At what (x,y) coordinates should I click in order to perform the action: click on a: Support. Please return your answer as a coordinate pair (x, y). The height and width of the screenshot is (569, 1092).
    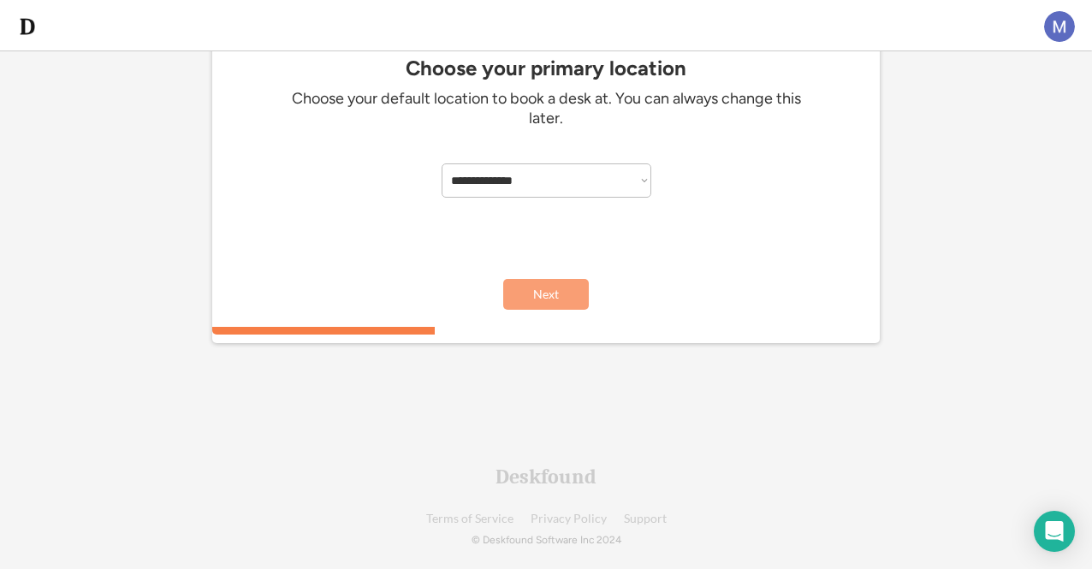
    Looking at the image, I should click on (646, 519).